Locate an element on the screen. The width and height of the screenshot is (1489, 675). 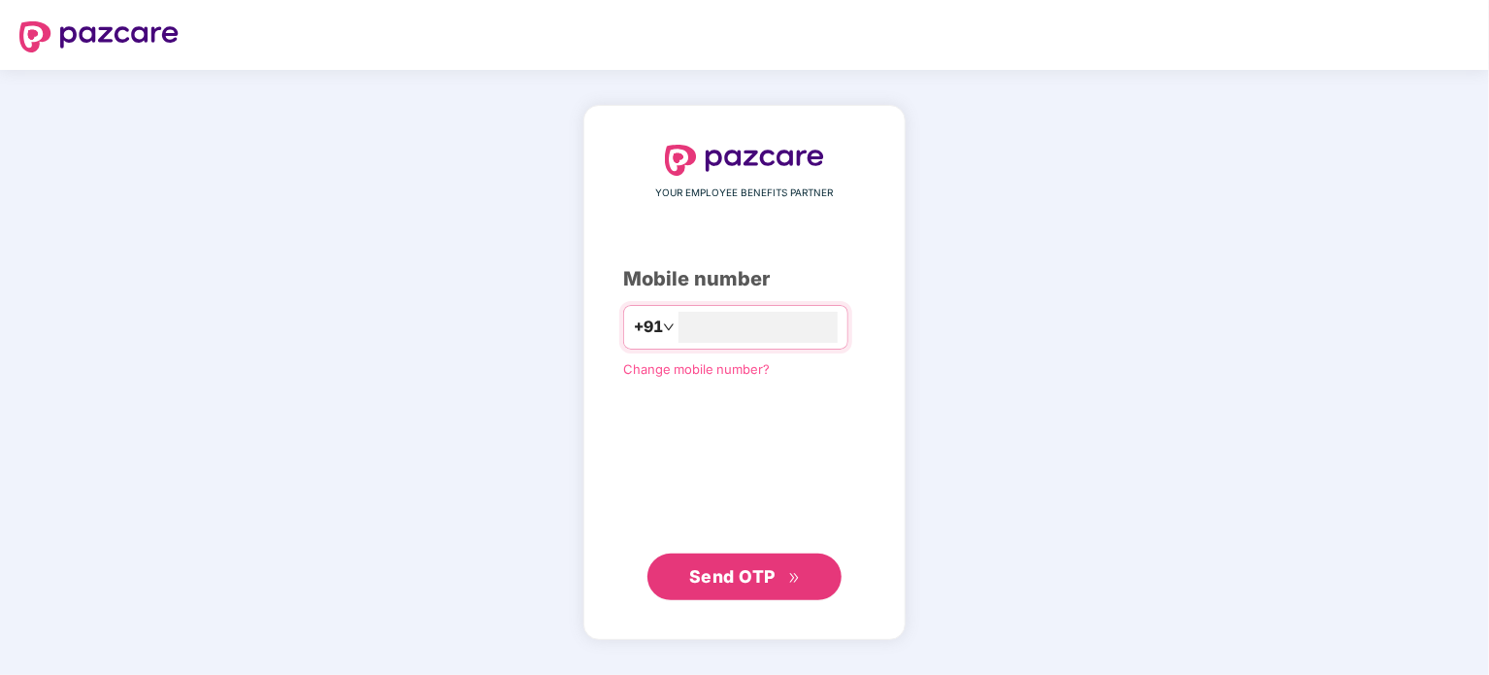
span: +91 is located at coordinates (649, 326).